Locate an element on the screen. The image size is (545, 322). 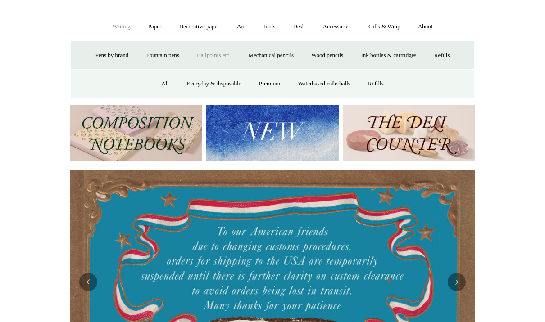
a: Desk is located at coordinates (299, 27).